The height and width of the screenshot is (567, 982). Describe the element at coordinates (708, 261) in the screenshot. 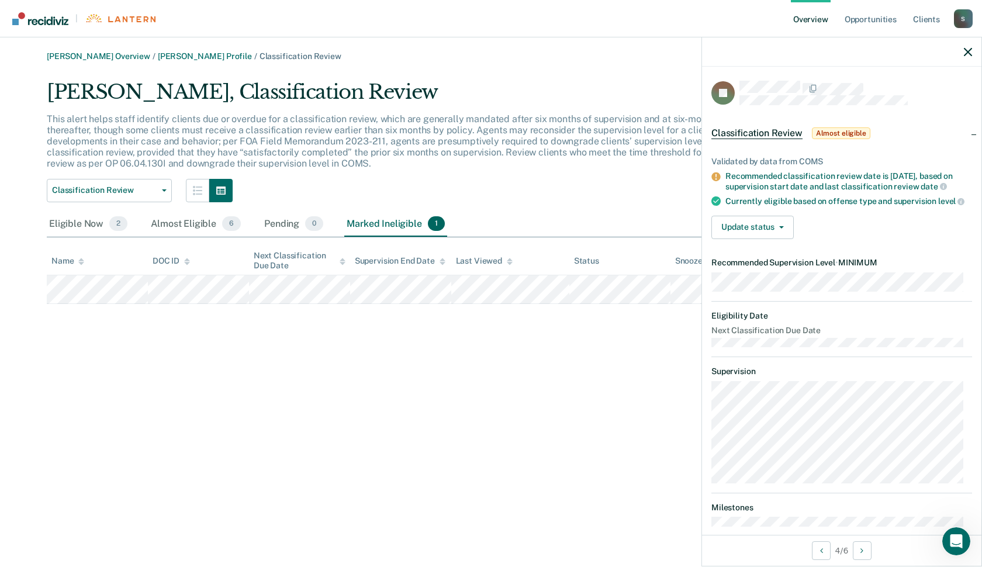

I see `div: Snooze ends in` at that location.